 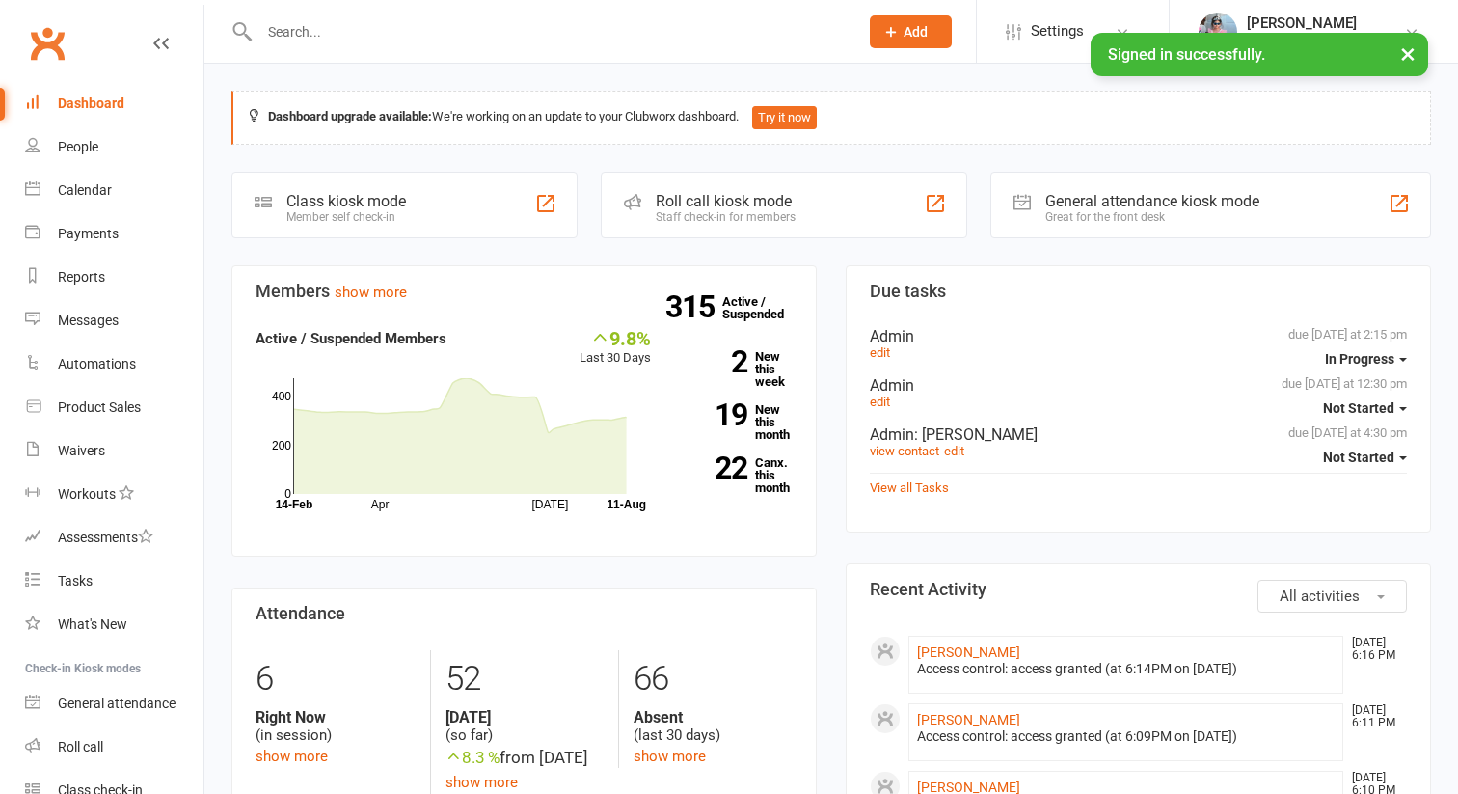 What do you see at coordinates (1332, 596) in the screenshot?
I see `button: All activities` at bounding box center [1332, 596].